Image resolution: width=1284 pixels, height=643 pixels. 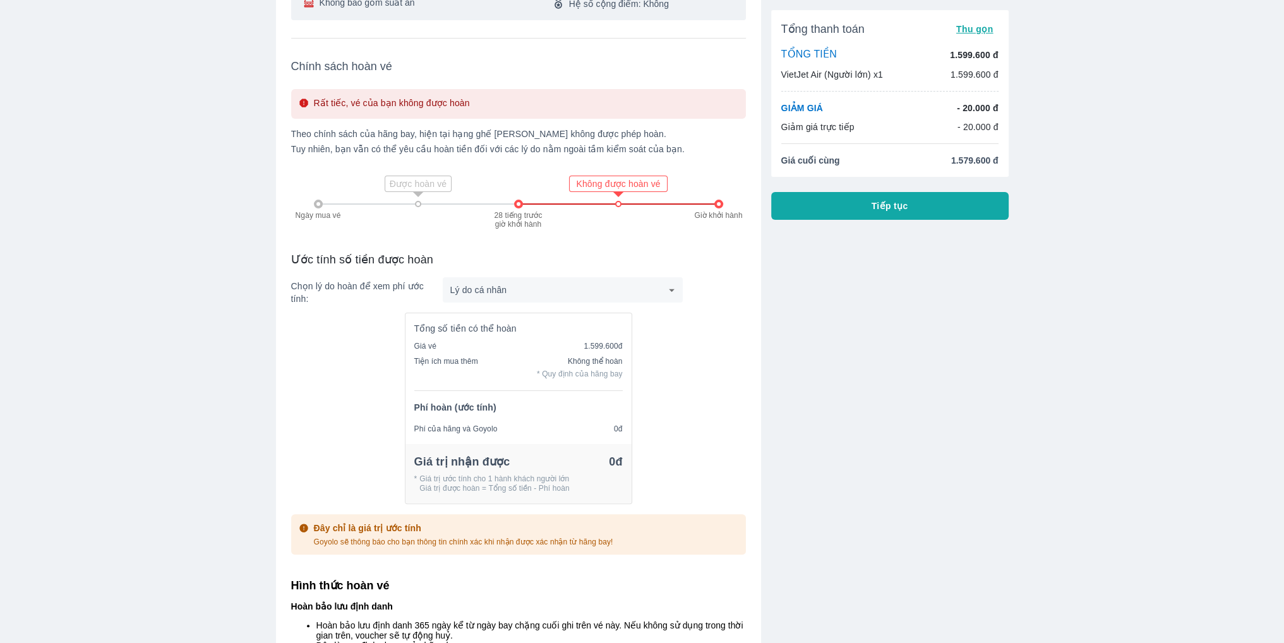 What do you see at coordinates (464, 542) in the screenshot?
I see `p: Goyolo sẽ thông báo cho bạn thông tin chính xác khi nhận được xác nhận từ hãng bay!` at bounding box center [464, 542].